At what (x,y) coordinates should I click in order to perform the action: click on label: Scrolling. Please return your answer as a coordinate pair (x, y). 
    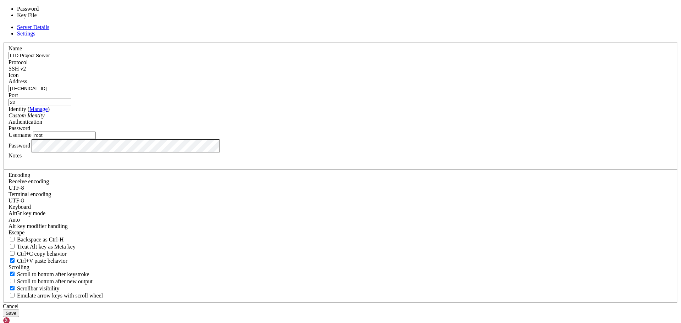
    Looking at the image, I should click on (19, 267).